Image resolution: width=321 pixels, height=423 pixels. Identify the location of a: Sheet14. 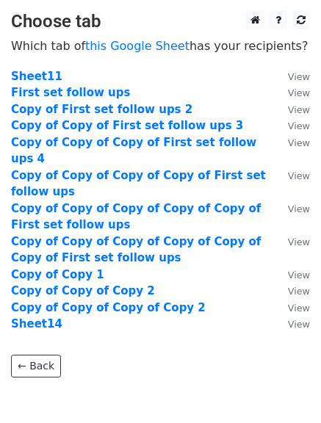
(37, 324).